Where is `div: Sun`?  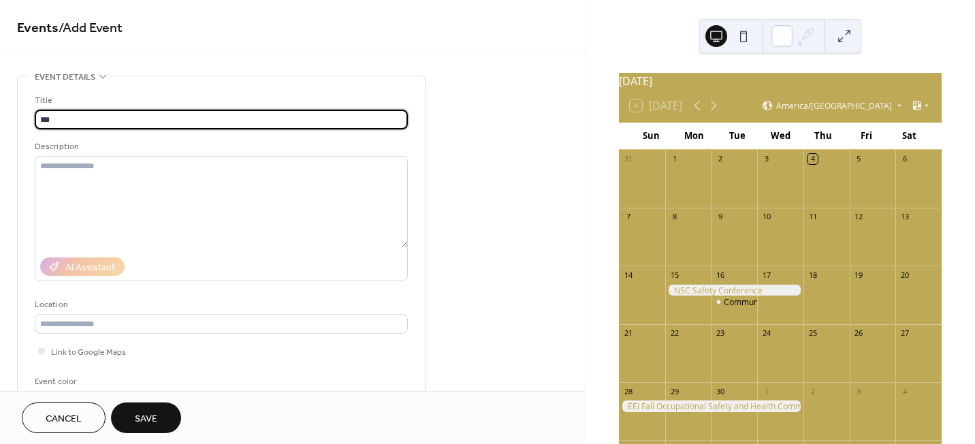
div: Sun is located at coordinates (651, 136).